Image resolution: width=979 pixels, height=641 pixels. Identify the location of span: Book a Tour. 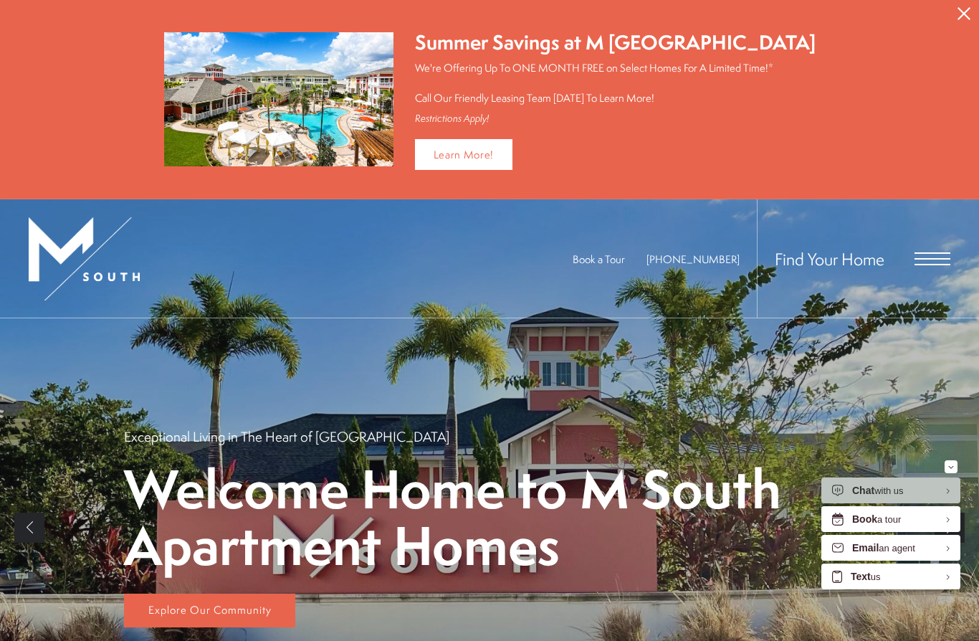
(598, 259).